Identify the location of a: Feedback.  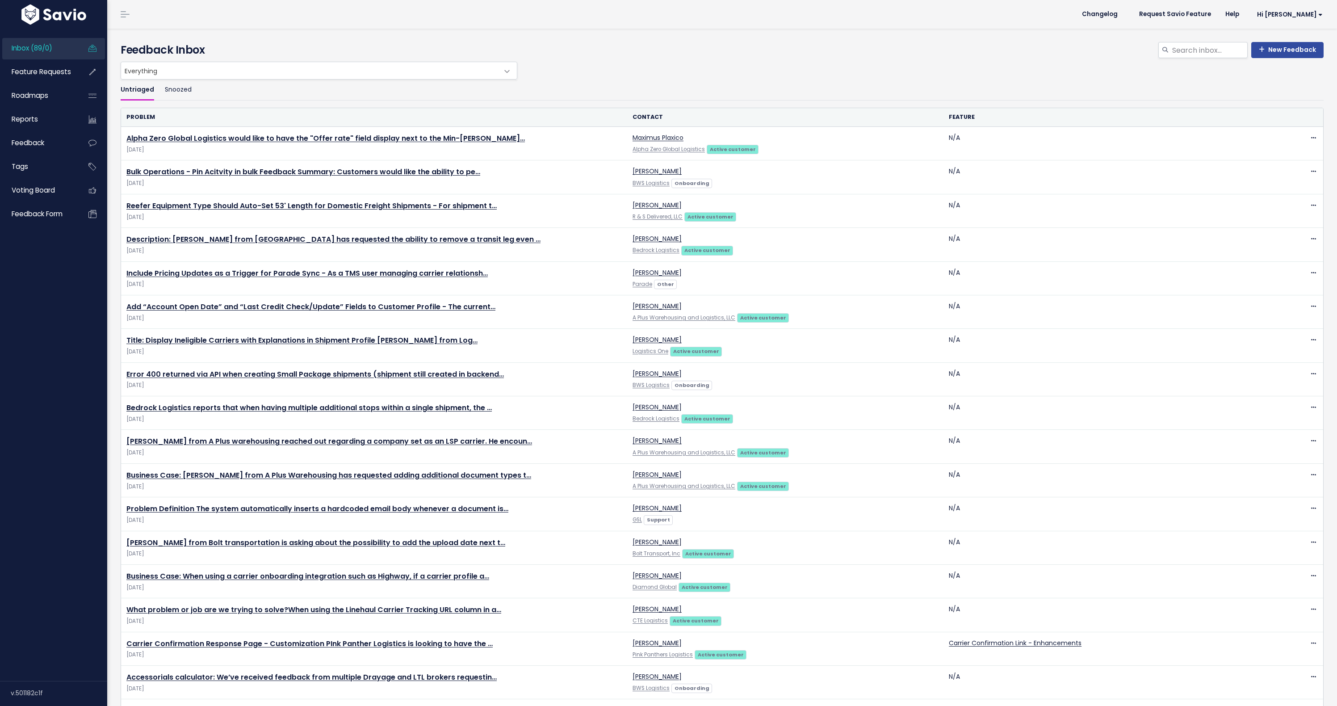
(38, 143).